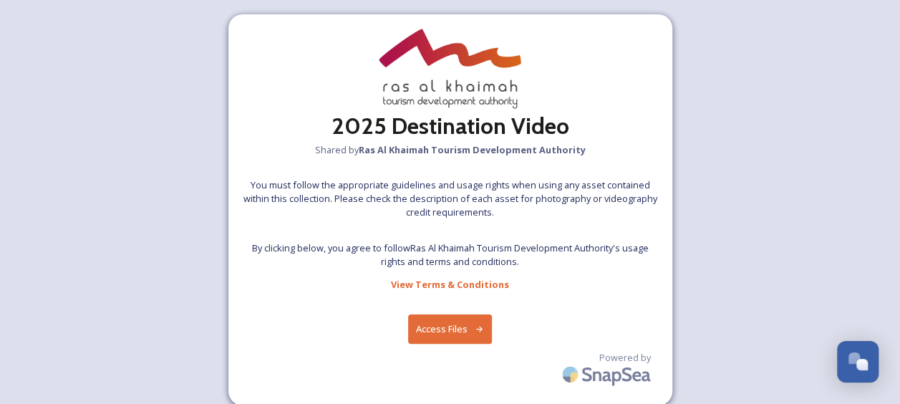 This screenshot has width=900, height=404. Describe the element at coordinates (450, 255) in the screenshot. I see `span: By clicking below, you agree to follow Ras Al Khaimah Tourism Development Authority 's usage righ...` at that location.